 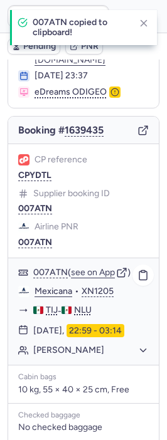 What do you see at coordinates (51, 310) in the screenshot?
I see `span: TIJ` at bounding box center [51, 310].